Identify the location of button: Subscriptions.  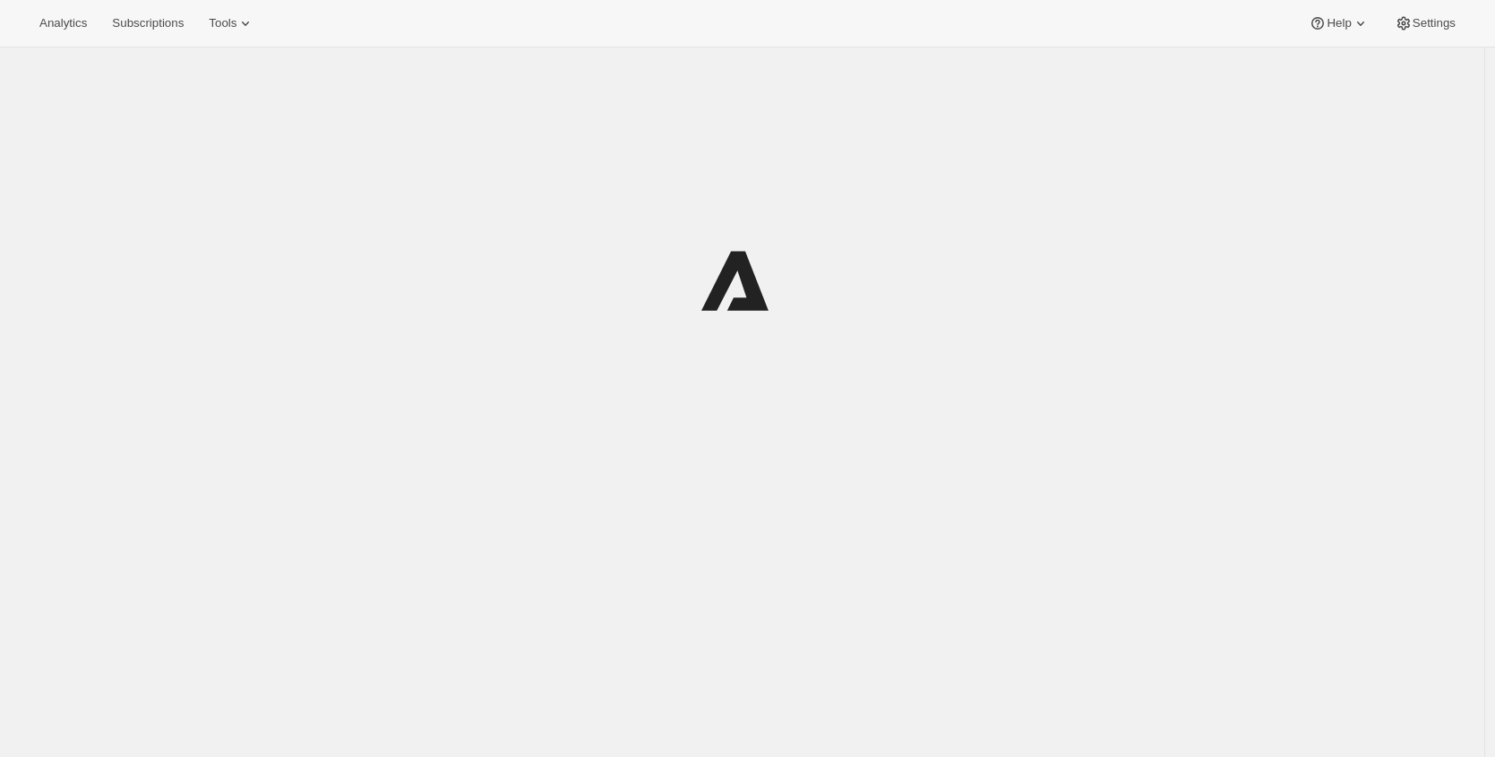
(148, 23).